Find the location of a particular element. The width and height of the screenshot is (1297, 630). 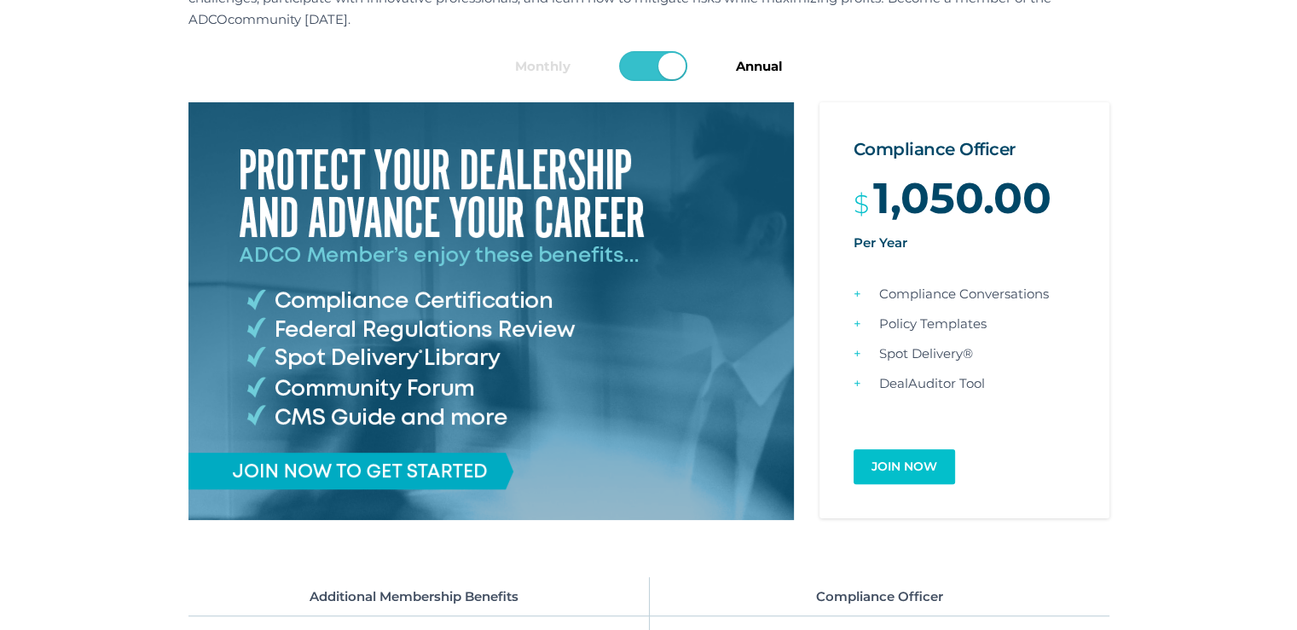

li: Spot Delivery® is located at coordinates (965, 353).